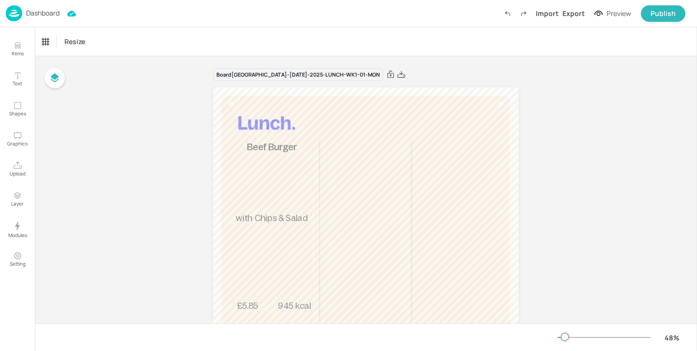  I want to click on label: Redo (Ctrl + Y), so click(524, 14).